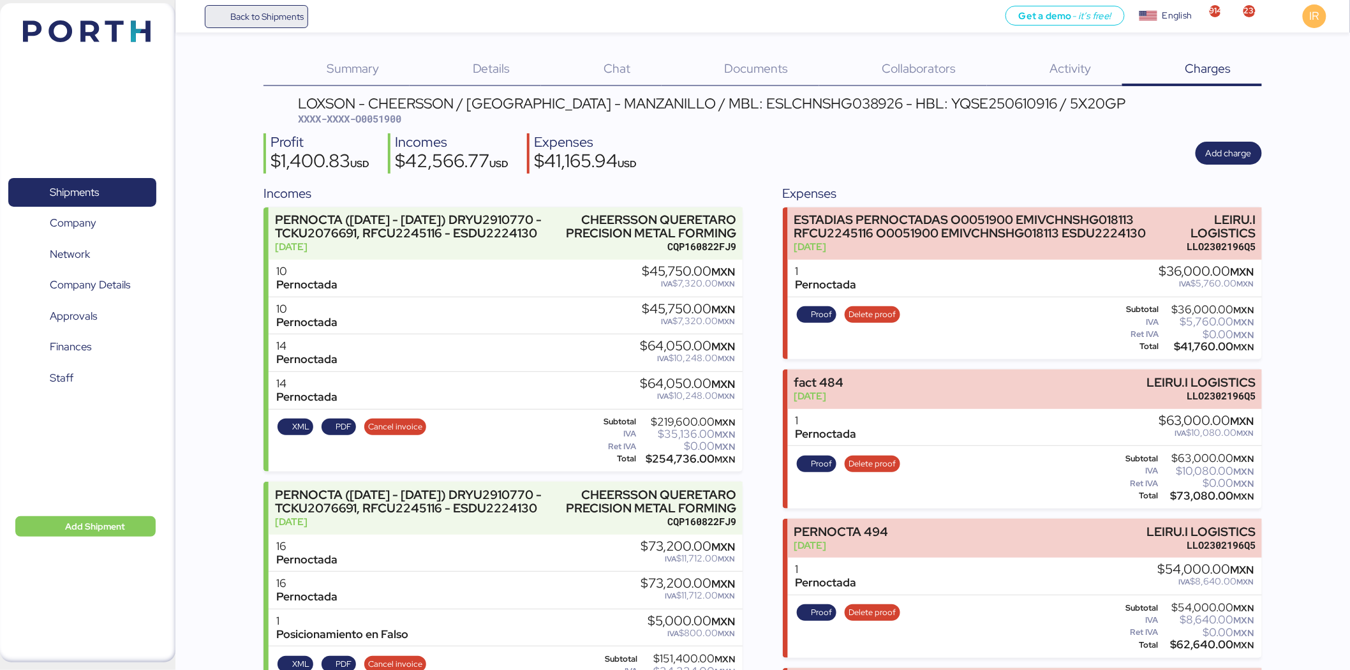 The image size is (1350, 670). What do you see at coordinates (585, 163) in the screenshot?
I see `div: $41,165.94` at bounding box center [585, 163].